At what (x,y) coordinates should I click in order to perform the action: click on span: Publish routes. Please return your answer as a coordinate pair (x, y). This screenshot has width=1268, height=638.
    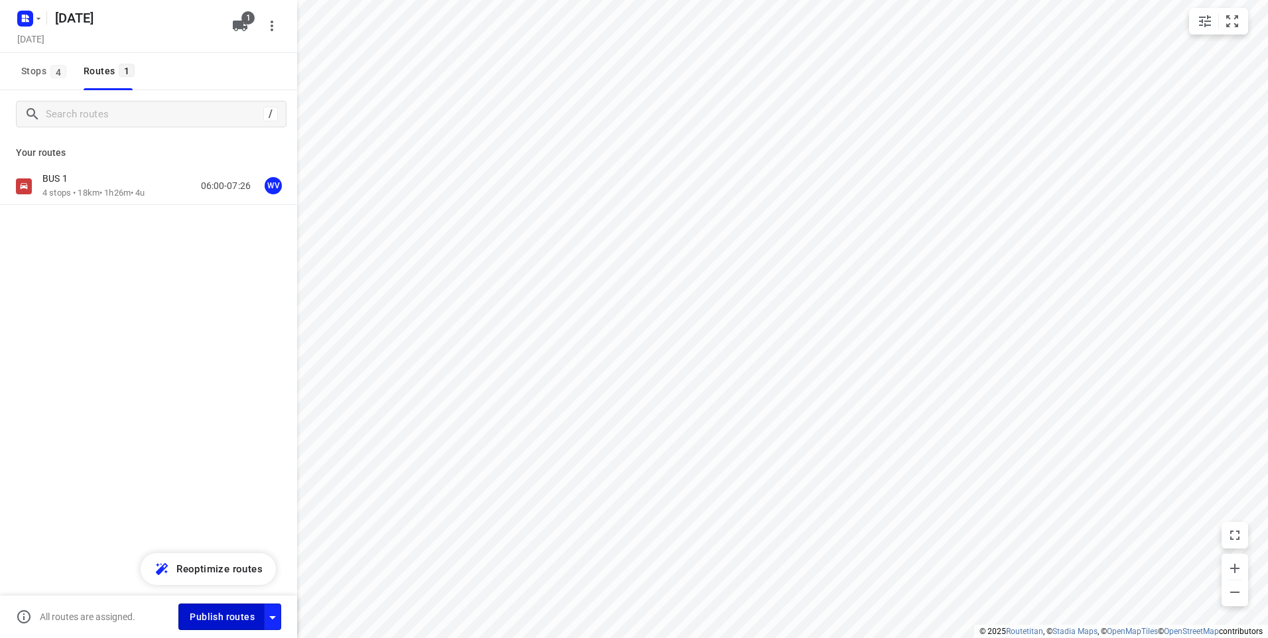
    Looking at the image, I should click on (222, 617).